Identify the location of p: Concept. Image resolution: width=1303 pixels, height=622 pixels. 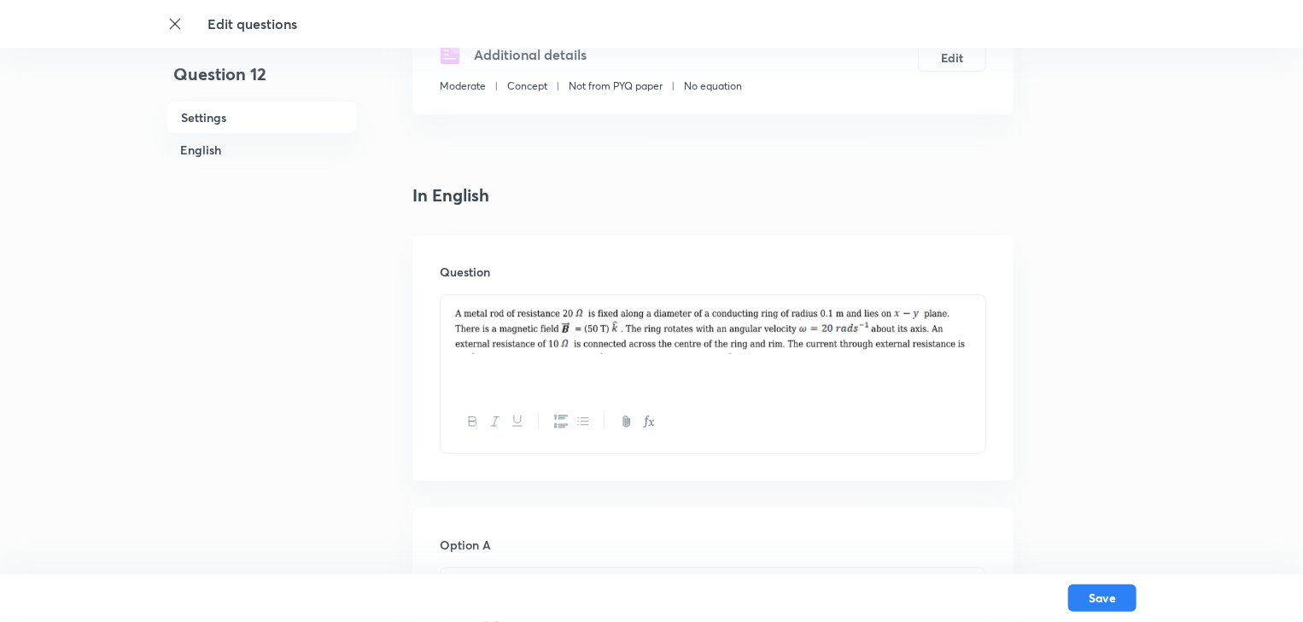
(527, 86).